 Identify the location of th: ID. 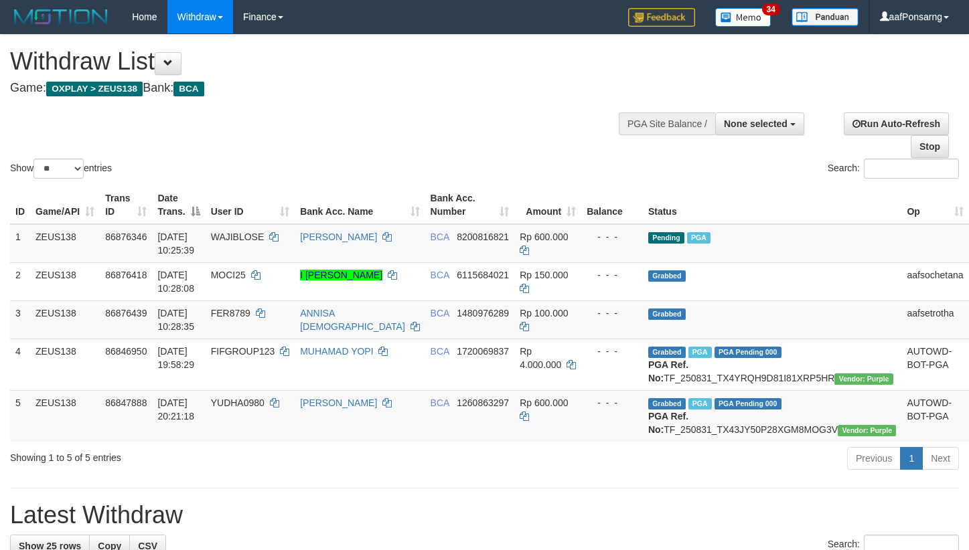
(20, 205).